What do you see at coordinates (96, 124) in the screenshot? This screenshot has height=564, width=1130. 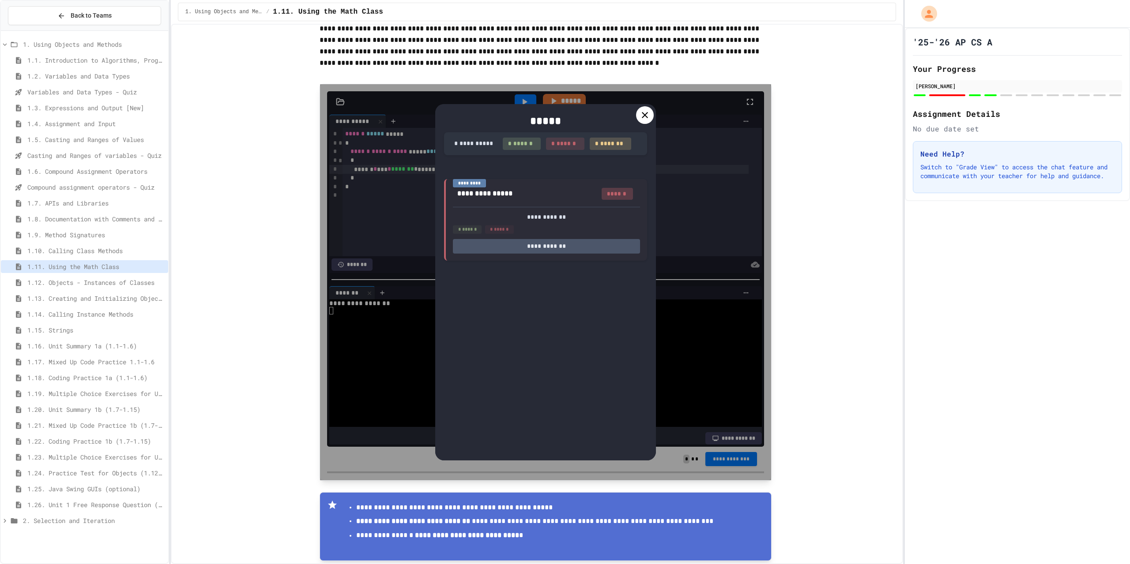 I see `span: 1.4. Assignment and Input` at bounding box center [96, 124].